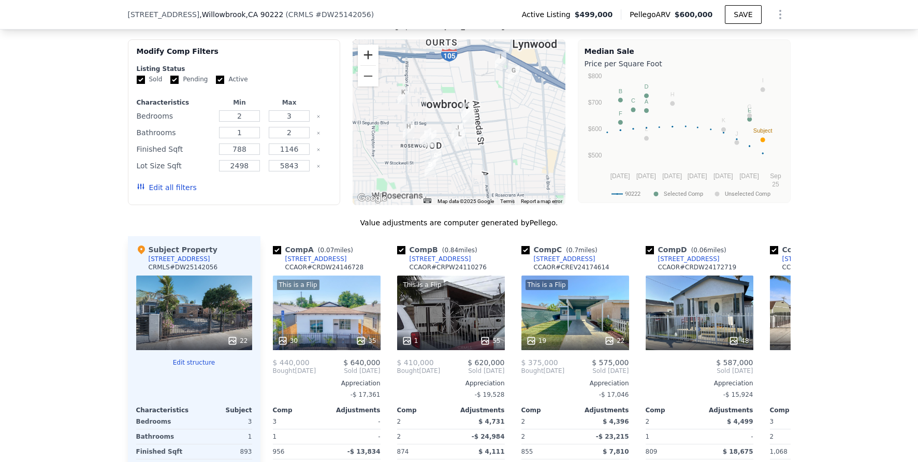  Describe the element at coordinates (672, 94) in the screenshot. I see `text: H` at that location.